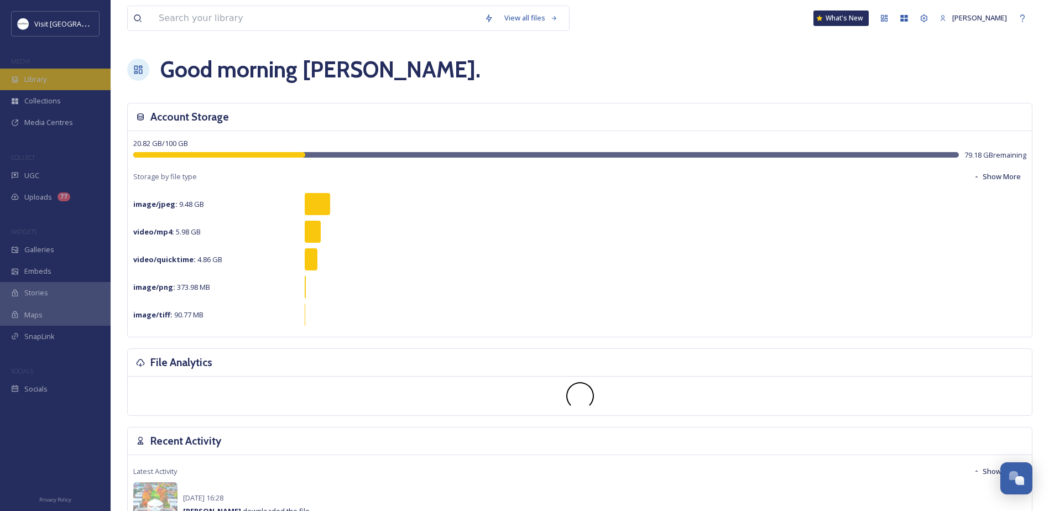  What do you see at coordinates (167, 232) in the screenshot?
I see `span: 5.98 GB` at bounding box center [167, 232].